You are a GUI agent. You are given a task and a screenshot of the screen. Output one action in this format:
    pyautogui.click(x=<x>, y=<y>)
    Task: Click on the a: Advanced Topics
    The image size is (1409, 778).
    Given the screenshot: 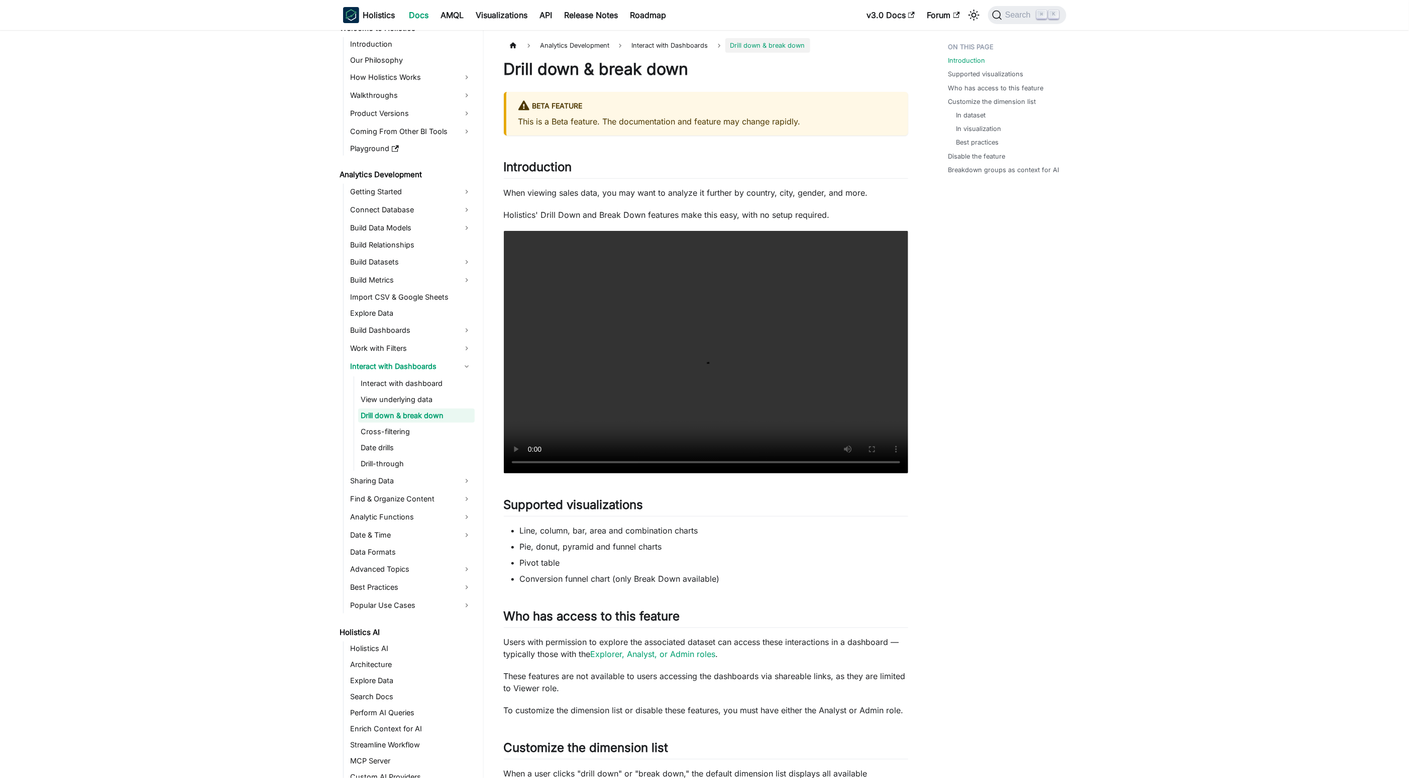 What is the action you would take?
    pyautogui.click(x=411, y=570)
    